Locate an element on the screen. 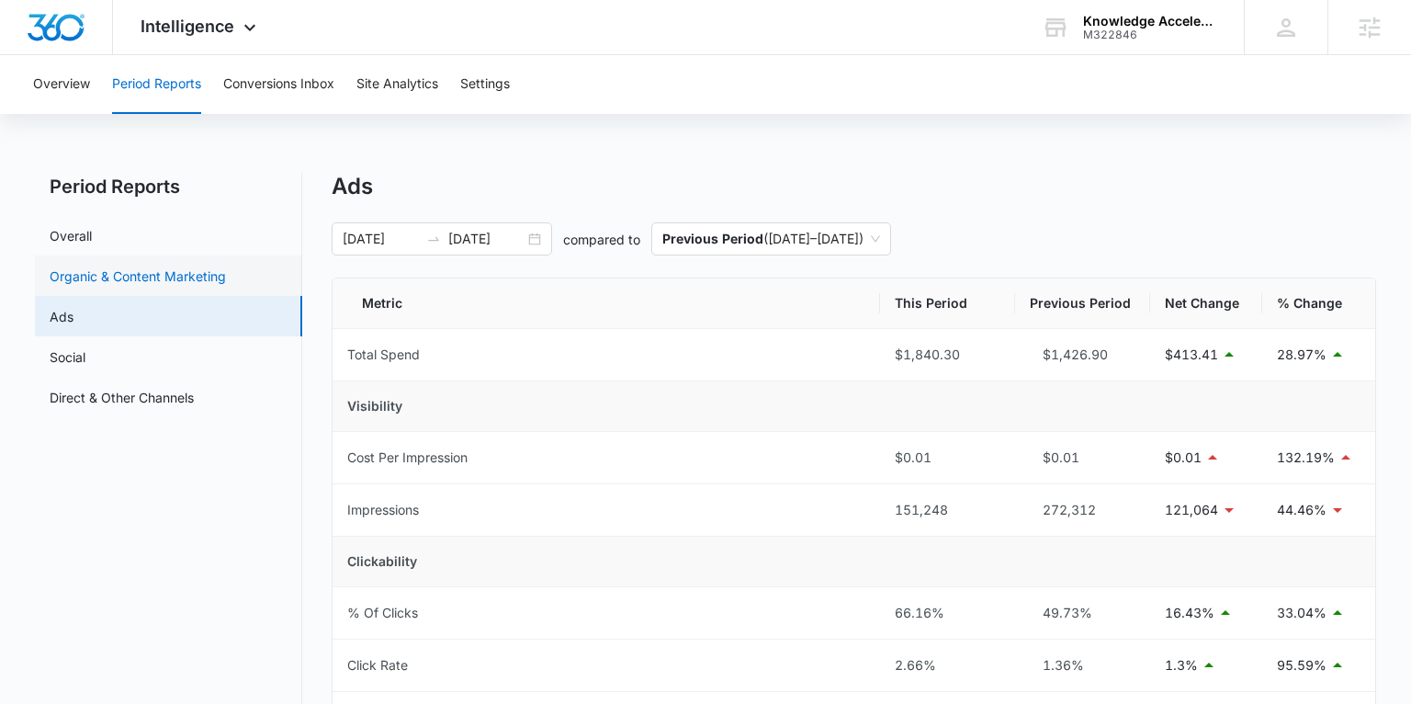  input: Start date is located at coordinates (380, 239).